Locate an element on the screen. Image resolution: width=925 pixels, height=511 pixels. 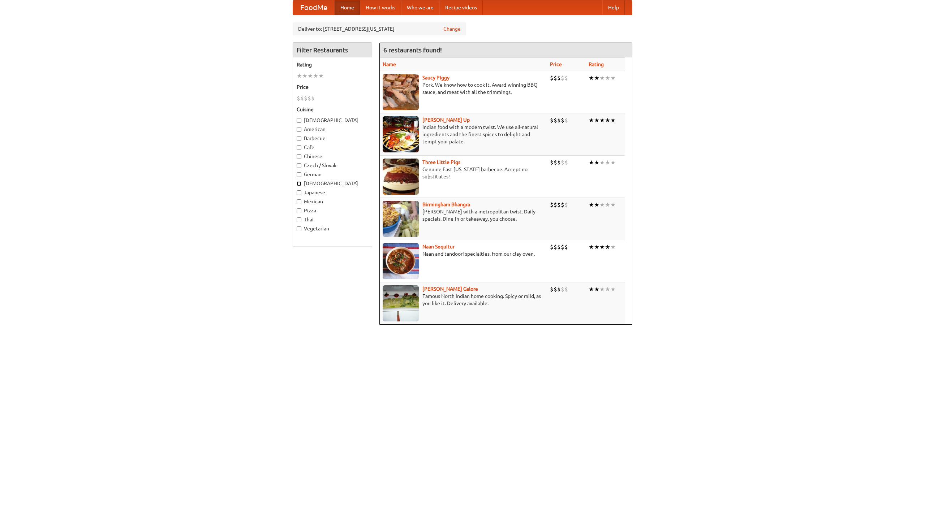
label: Japanese is located at coordinates (332, 193).